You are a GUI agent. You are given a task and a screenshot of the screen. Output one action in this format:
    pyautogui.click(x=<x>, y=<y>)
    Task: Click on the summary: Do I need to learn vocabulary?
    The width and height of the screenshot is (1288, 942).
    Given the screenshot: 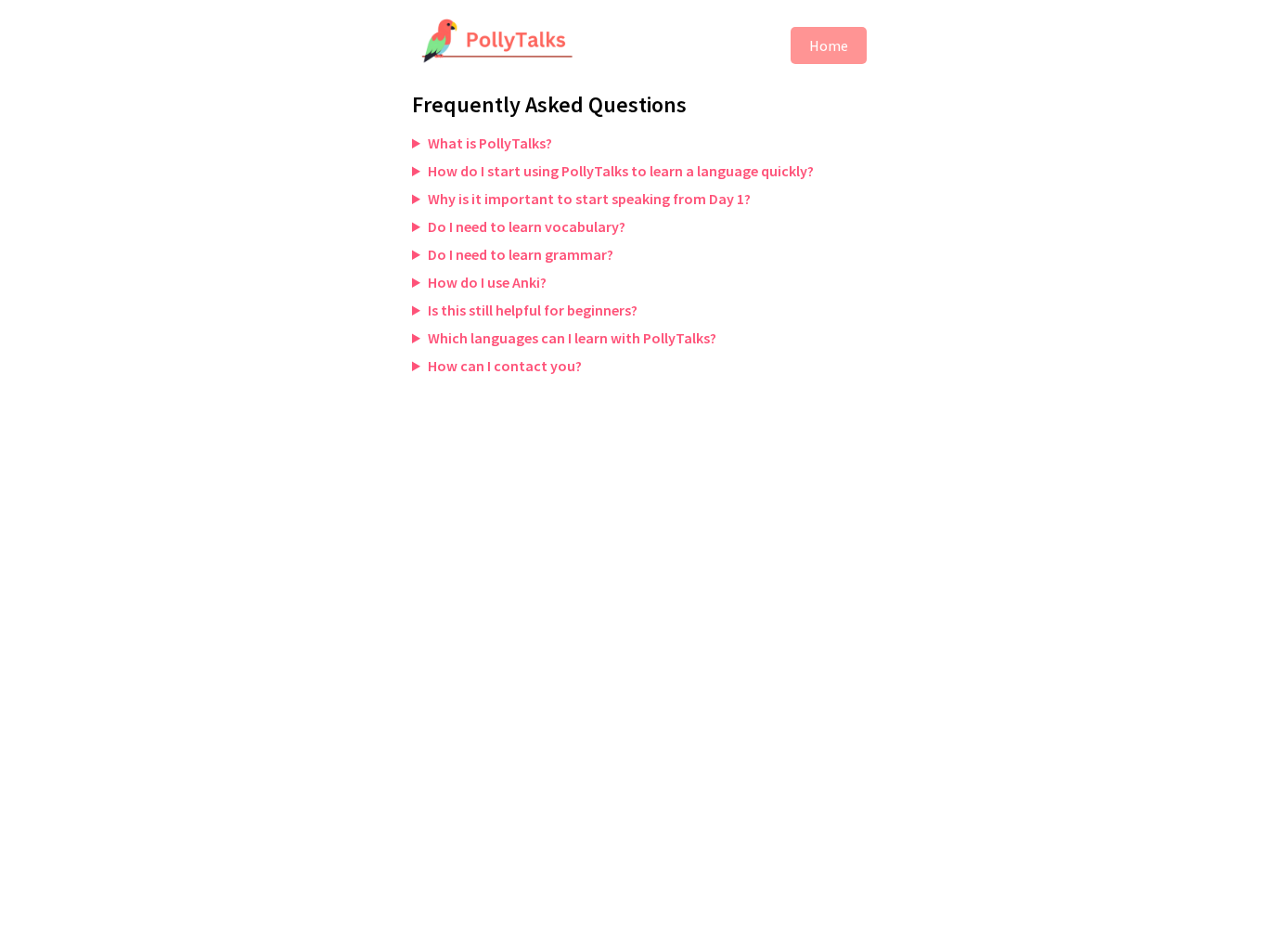 What is the action you would take?
    pyautogui.click(x=644, y=227)
    